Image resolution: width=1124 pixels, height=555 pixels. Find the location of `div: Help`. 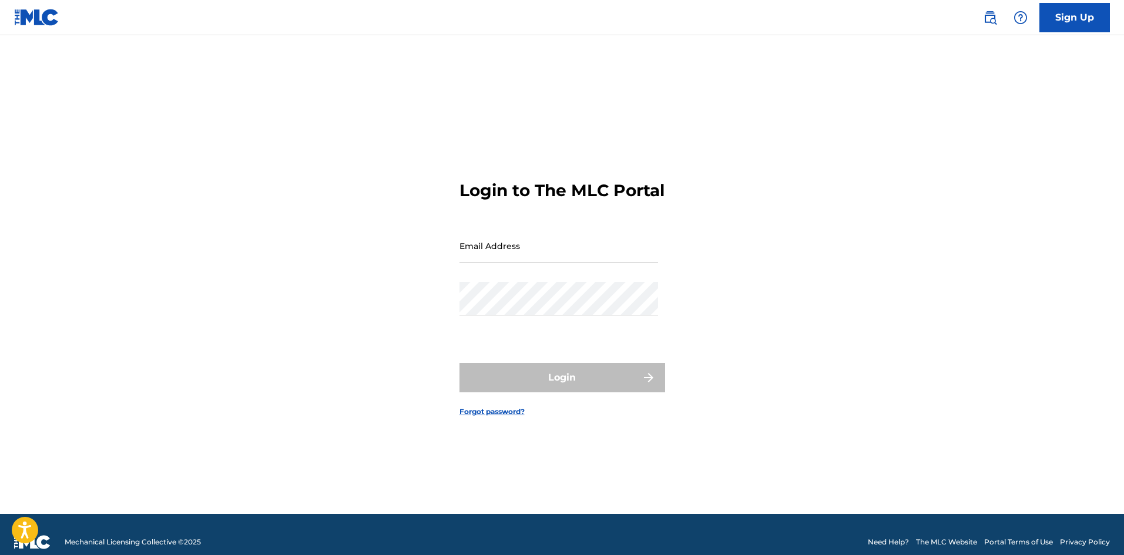

div: Help is located at coordinates (1020, 18).